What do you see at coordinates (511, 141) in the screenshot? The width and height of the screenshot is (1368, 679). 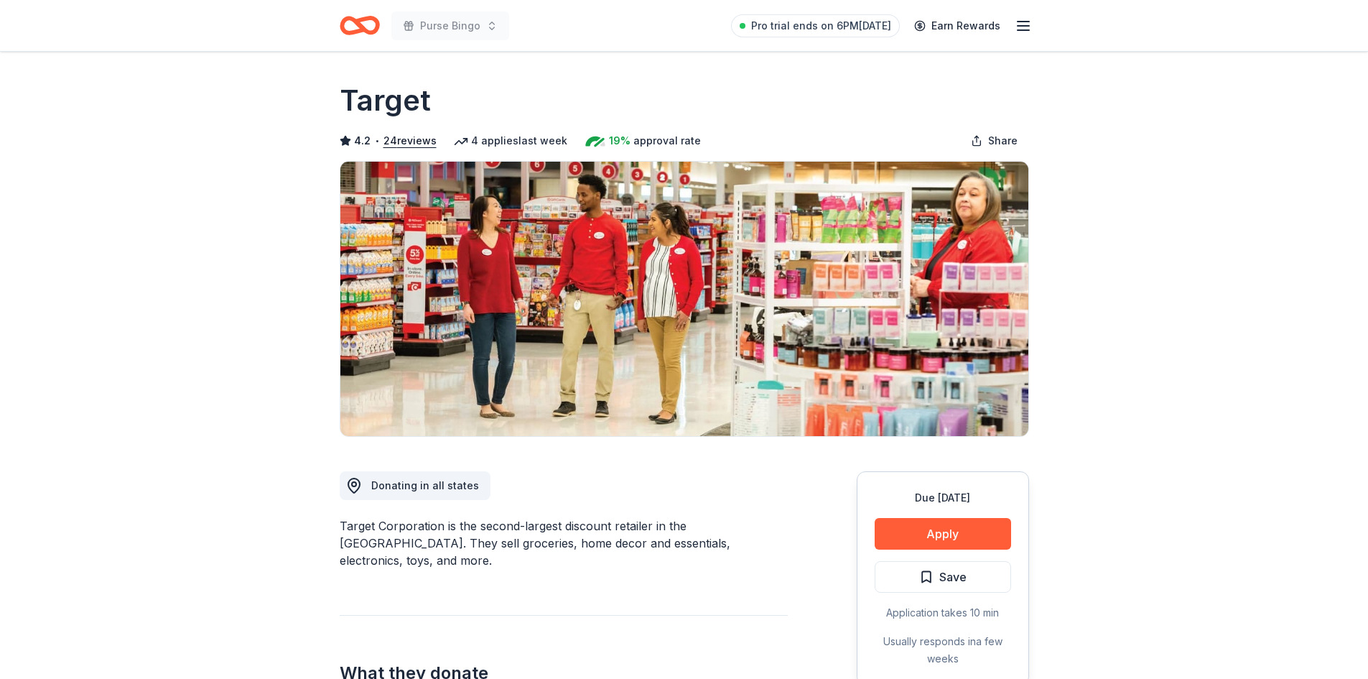 I see `div: 4 applies last week` at bounding box center [511, 141].